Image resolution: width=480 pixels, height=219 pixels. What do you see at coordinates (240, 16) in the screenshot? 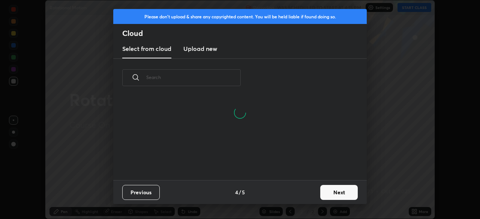
I see `div: Please don't upload & share any copyrighted content. You will be held liable if found doing so.` at bounding box center [240, 16].